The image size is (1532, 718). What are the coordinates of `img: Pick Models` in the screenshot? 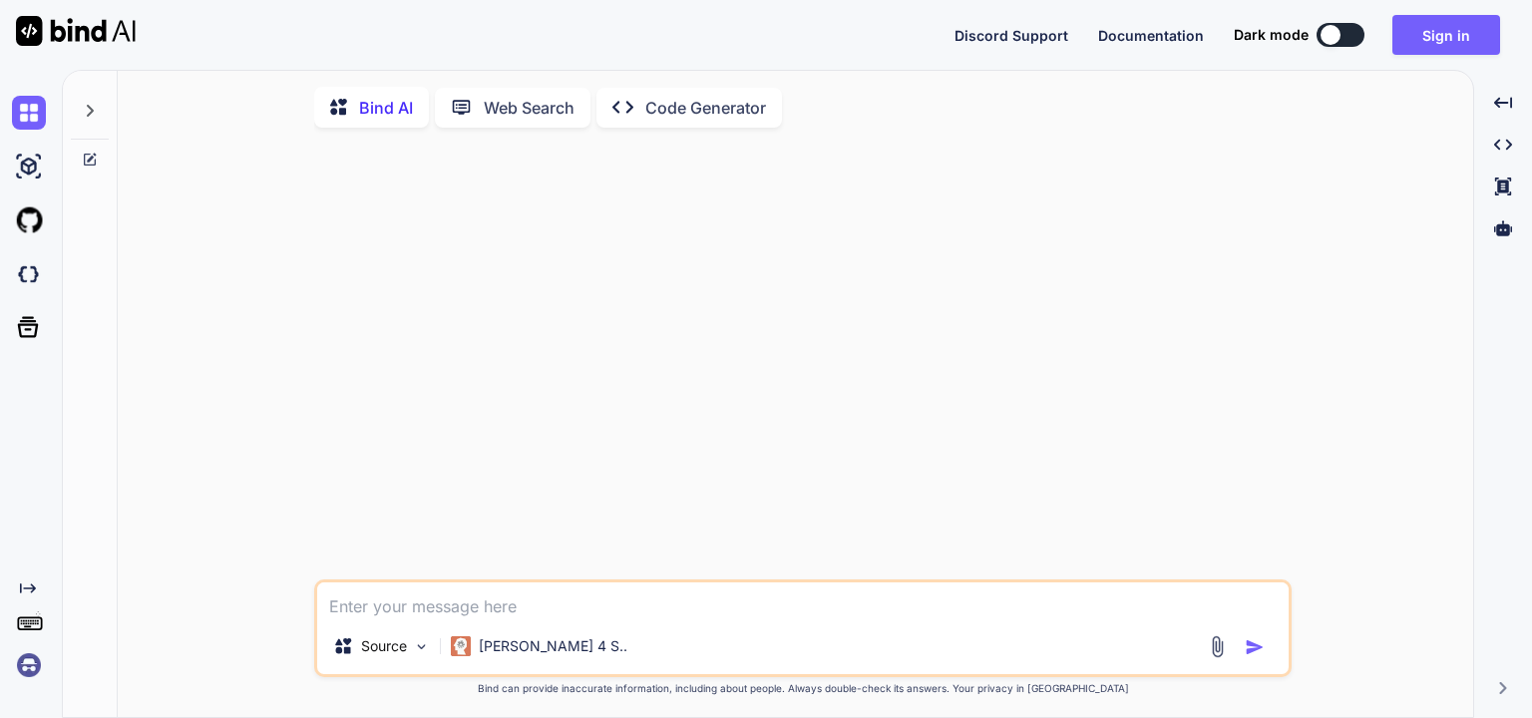 It's located at (421, 646).